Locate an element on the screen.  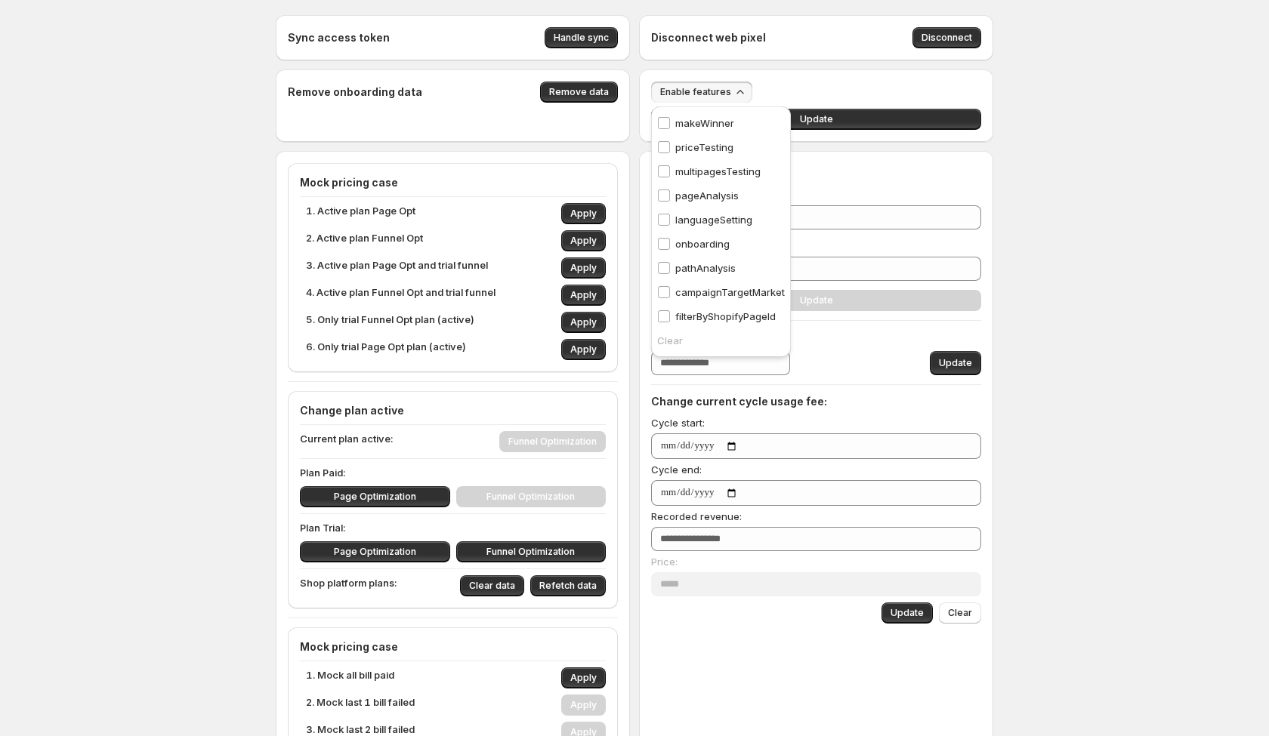
p: 4. Active plan Funnel Opt and trial funnel is located at coordinates (400, 295).